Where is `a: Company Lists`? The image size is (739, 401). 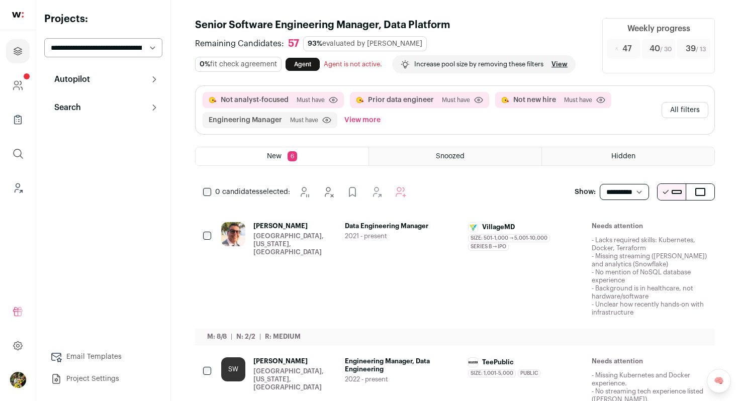
a: Company Lists is located at coordinates (18, 120).